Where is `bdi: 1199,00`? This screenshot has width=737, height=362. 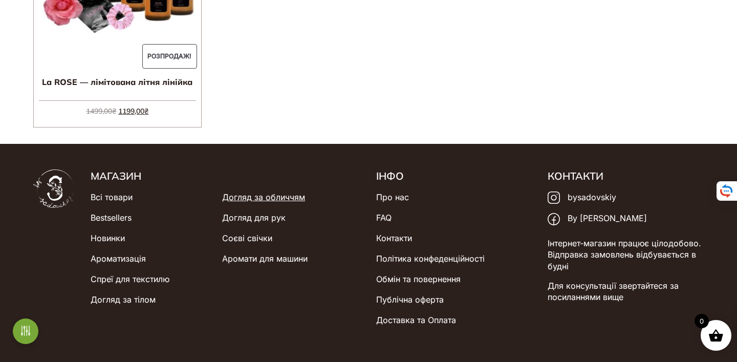
bdi: 1199,00 is located at coordinates (133, 111).